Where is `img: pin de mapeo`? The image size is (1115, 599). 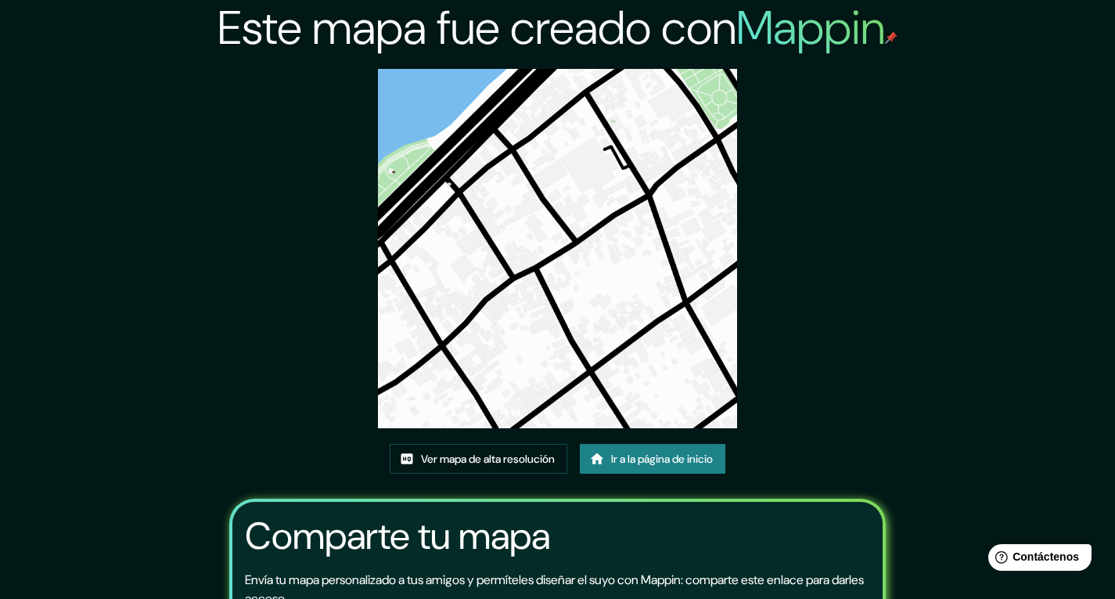 img: pin de mapeo is located at coordinates (891, 38).